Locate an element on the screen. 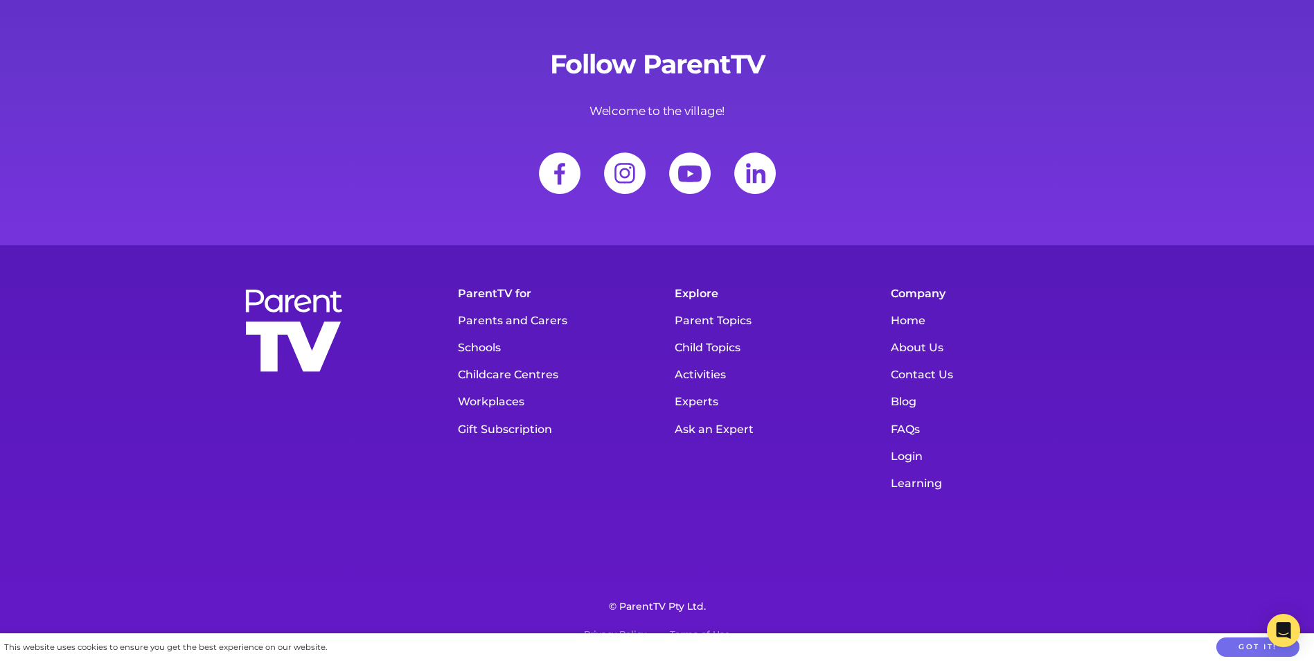  a: Login is located at coordinates (982, 456).